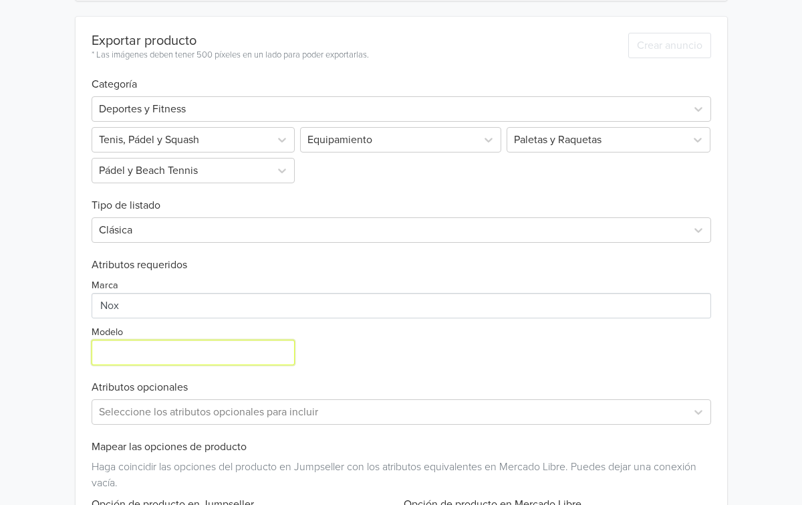  What do you see at coordinates (105, 285) in the screenshot?
I see `label: Marca` at bounding box center [105, 285].